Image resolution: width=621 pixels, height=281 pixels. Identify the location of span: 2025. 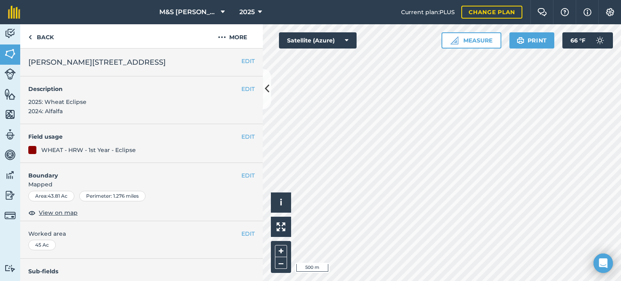
(247, 12).